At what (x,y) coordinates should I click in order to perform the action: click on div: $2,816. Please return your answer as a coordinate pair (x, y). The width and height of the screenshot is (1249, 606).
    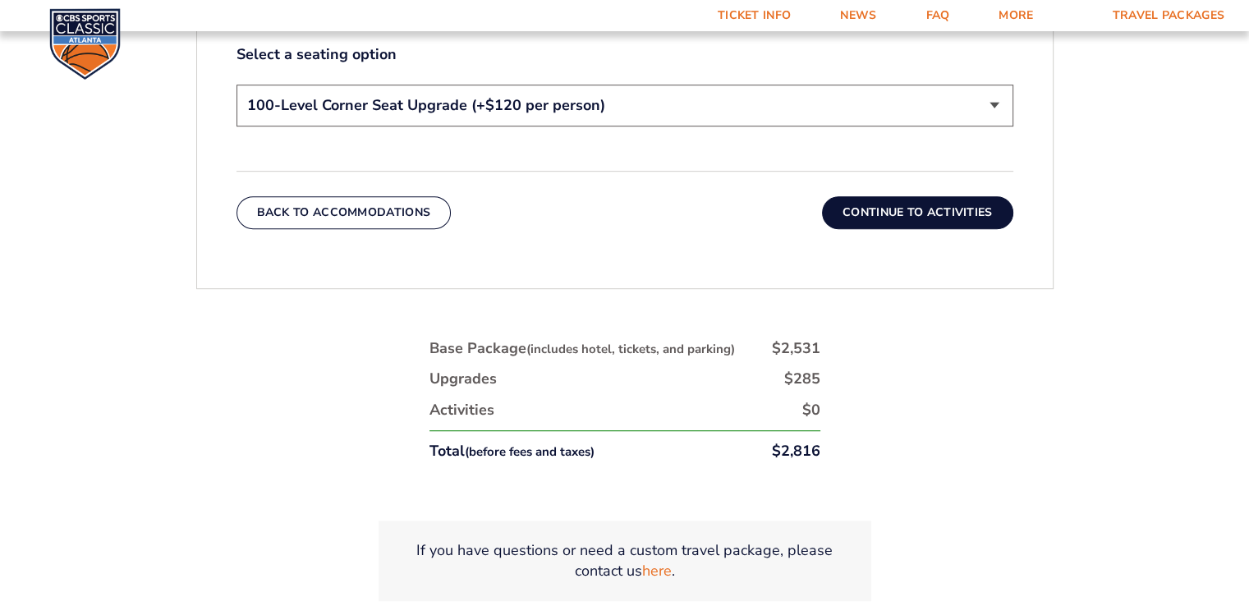
    Looking at the image, I should click on (795, 451).